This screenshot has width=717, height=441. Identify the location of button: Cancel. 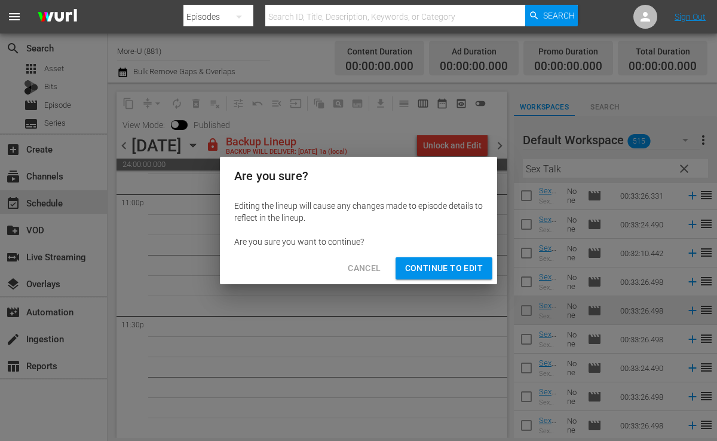
(364, 268).